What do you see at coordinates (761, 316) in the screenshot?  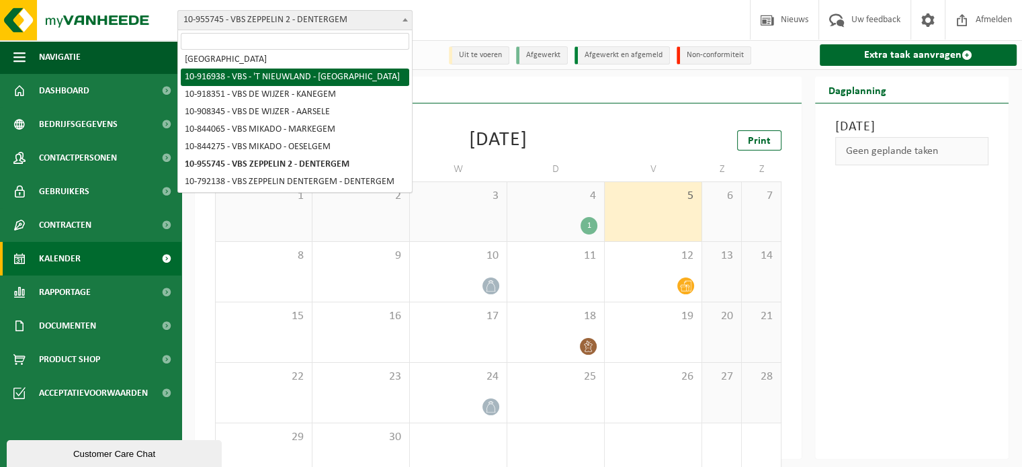 I see `span: 21` at bounding box center [761, 316].